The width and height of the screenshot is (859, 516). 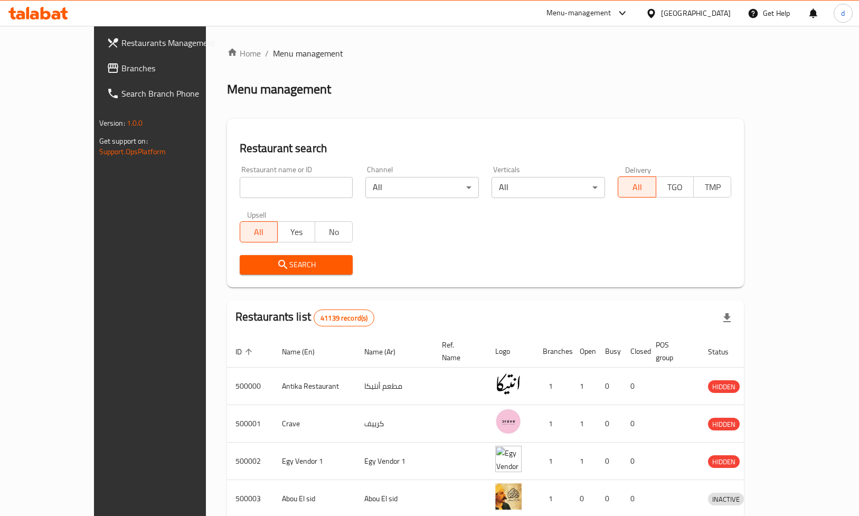 What do you see at coordinates (175, 68) in the screenshot?
I see `span: Branches` at bounding box center [175, 68].